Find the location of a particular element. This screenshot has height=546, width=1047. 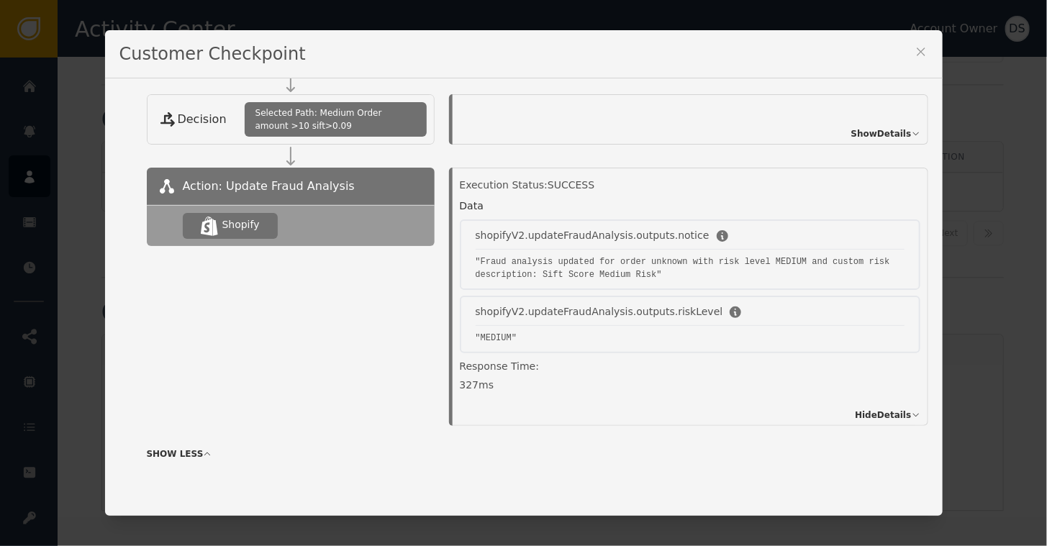

span: Action: Update Fraud Analysis is located at coordinates (269, 186).